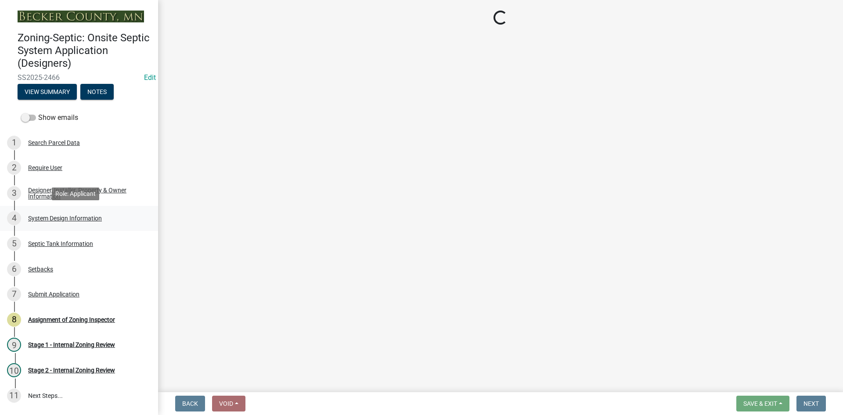 The width and height of the screenshot is (843, 415). Describe the element at coordinates (54, 294) in the screenshot. I see `div: Submit Application` at that location.